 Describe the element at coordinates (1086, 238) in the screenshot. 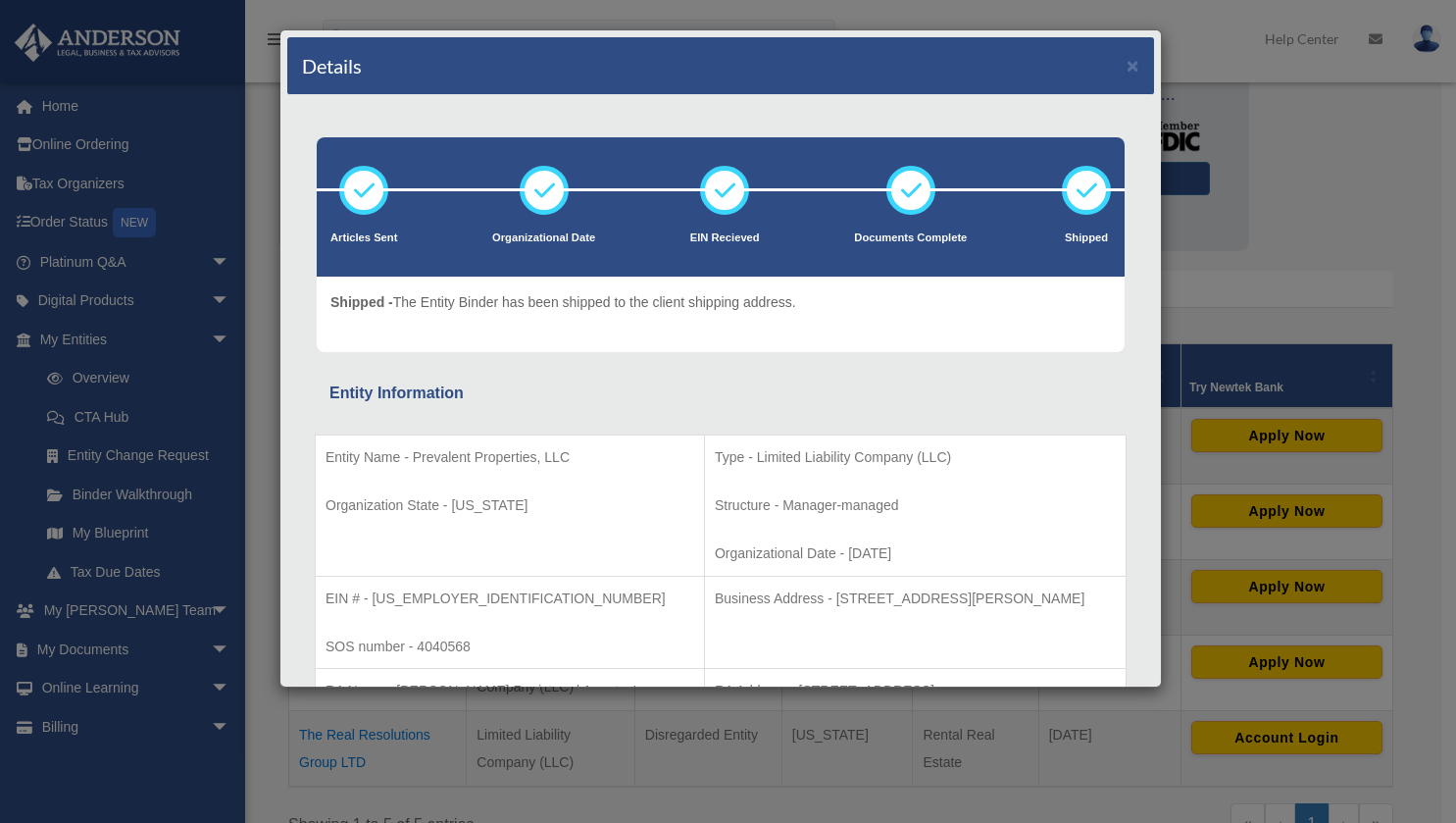

I see `p: Shipped` at that location.